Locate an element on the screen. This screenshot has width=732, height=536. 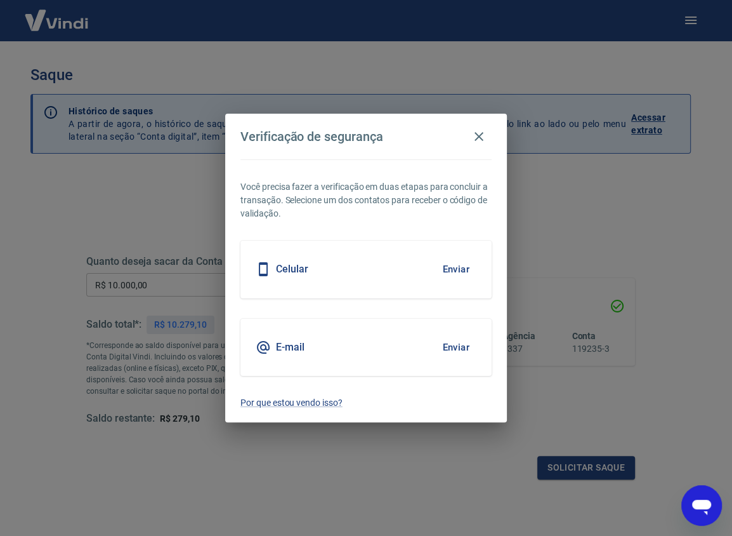
h4: Verificação de segurança is located at coordinates (312, 136).